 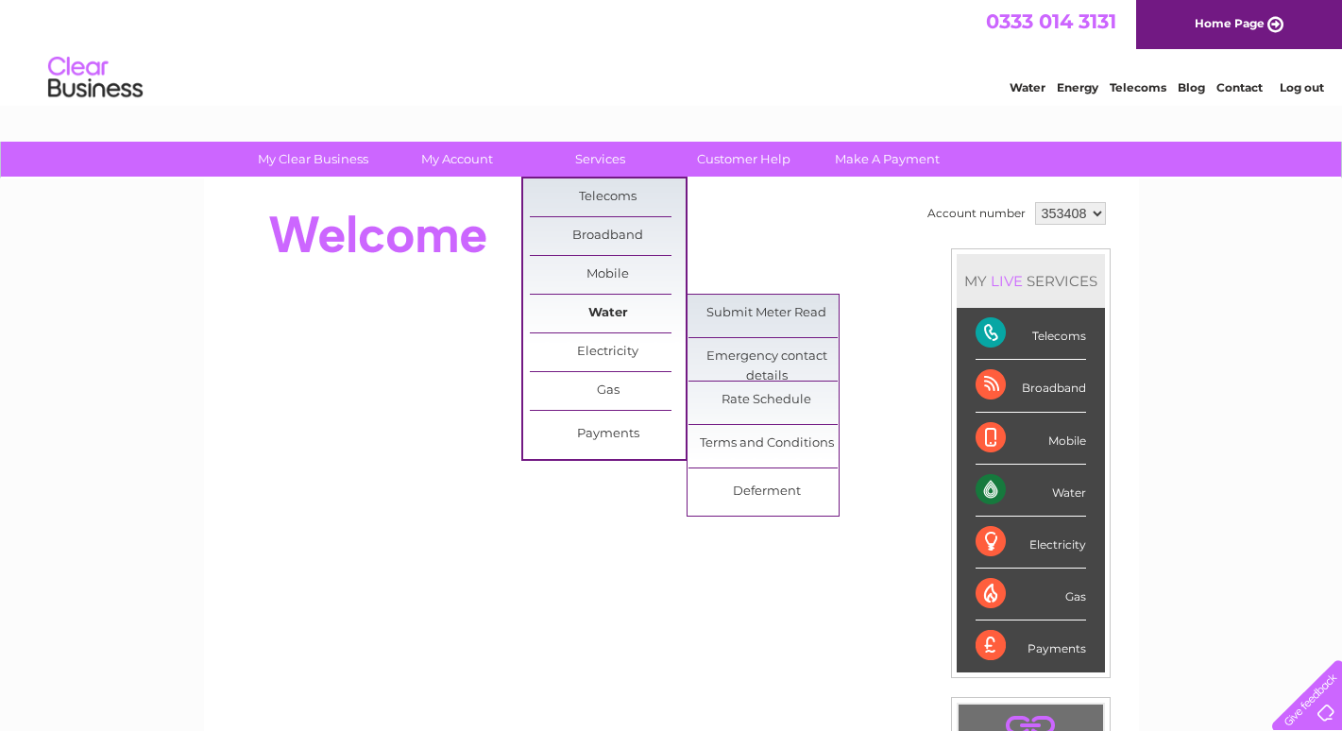 What do you see at coordinates (607, 434) in the screenshot?
I see `a: Payments` at bounding box center [607, 434].